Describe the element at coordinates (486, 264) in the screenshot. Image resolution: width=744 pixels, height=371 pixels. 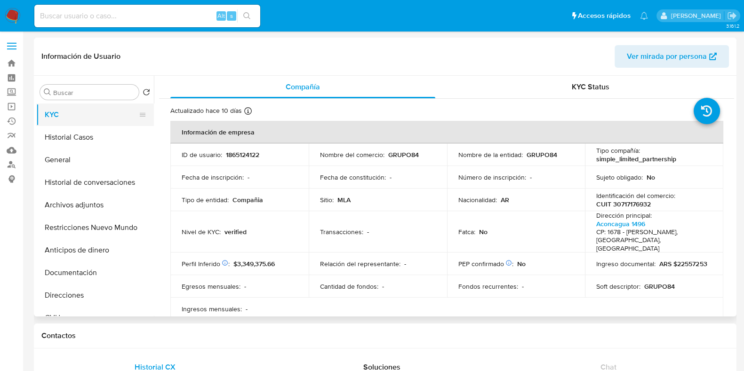
I see `p: PEP confirmado :` at that location.